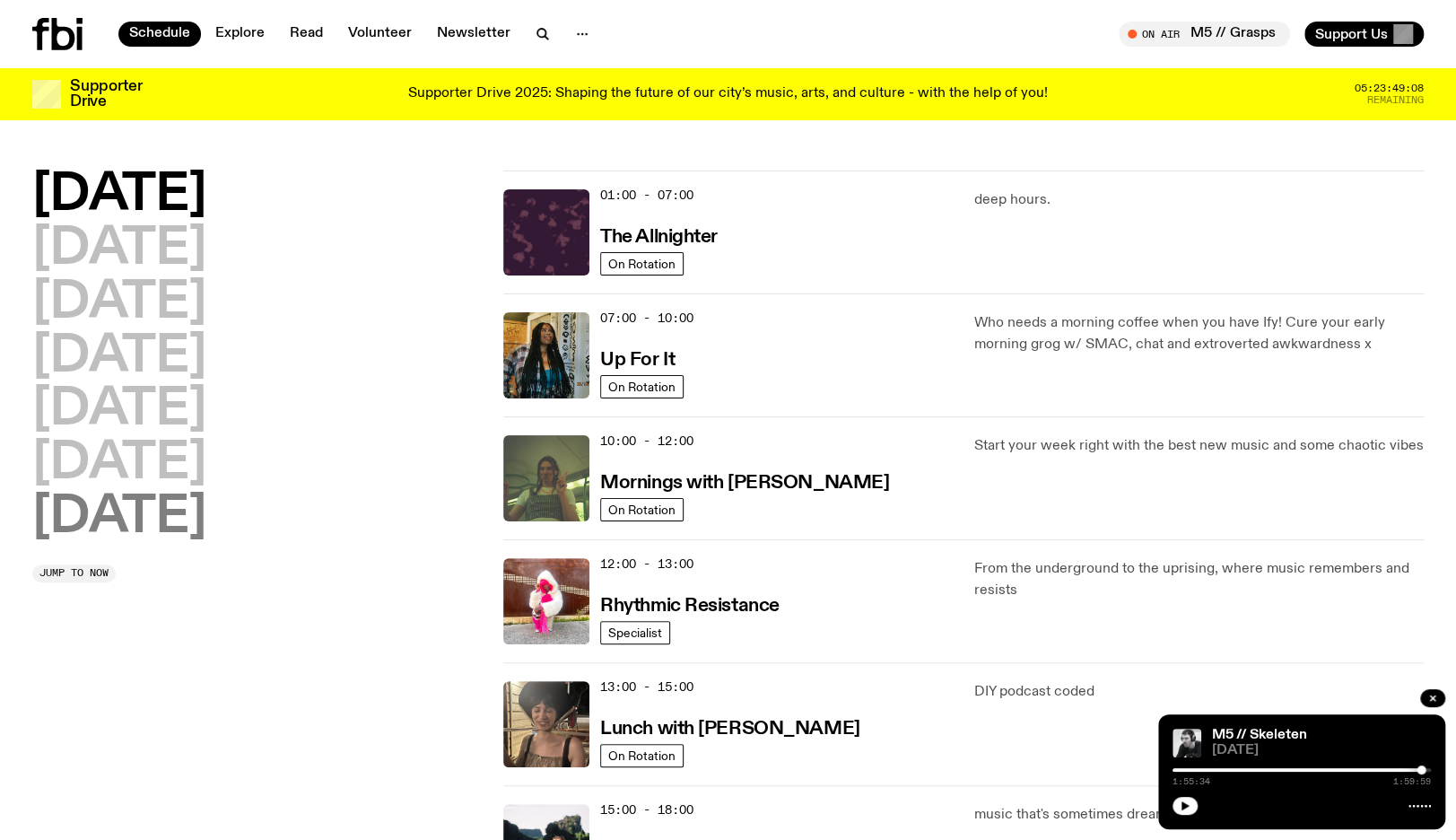 The image size is (1456, 840). What do you see at coordinates (74, 574) in the screenshot?
I see `button: Jump to now` at bounding box center [74, 574].